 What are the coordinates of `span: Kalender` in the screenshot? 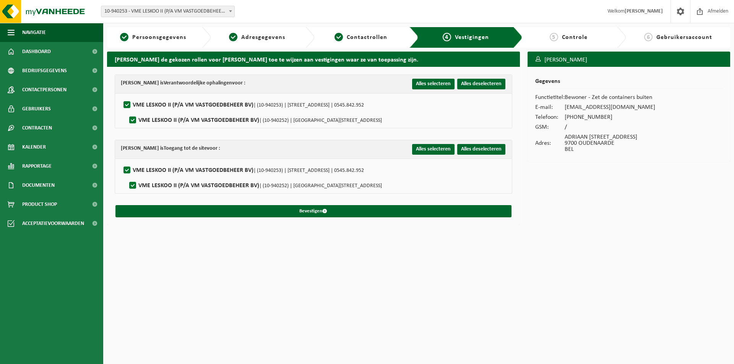 It's located at (34, 147).